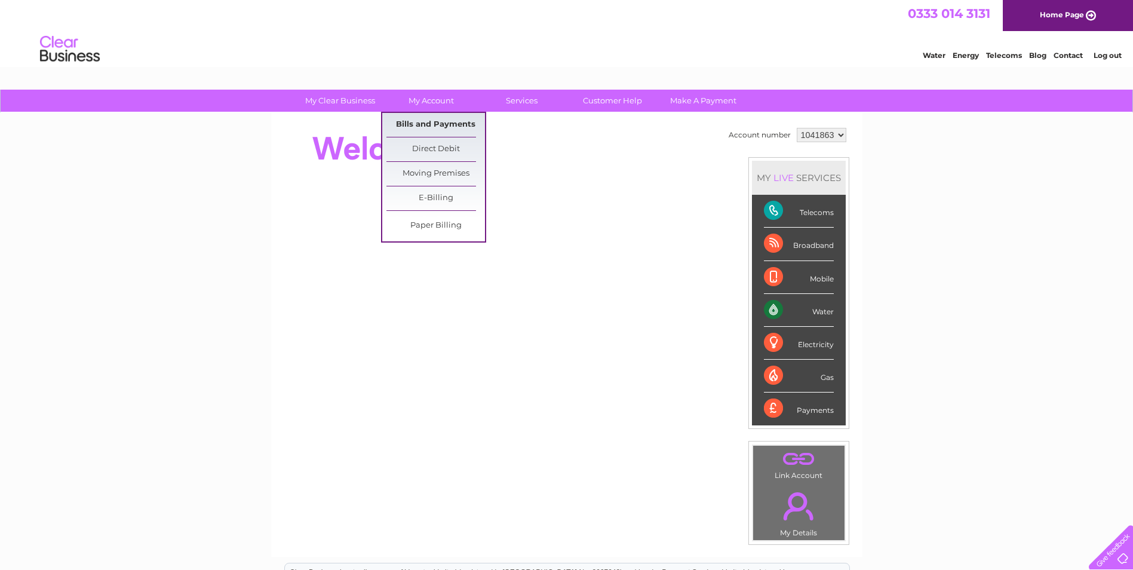 The width and height of the screenshot is (1133, 570). Describe the element at coordinates (799, 177) in the screenshot. I see `div: MY SERVICES` at that location.